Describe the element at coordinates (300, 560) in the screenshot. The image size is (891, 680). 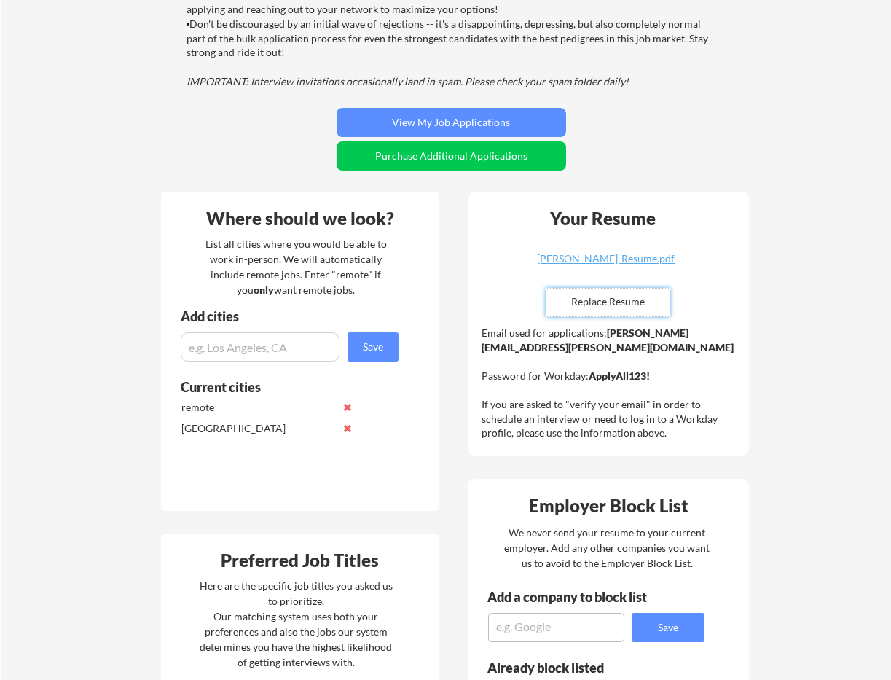
I see `div: Preferred Job Titles` at that location.